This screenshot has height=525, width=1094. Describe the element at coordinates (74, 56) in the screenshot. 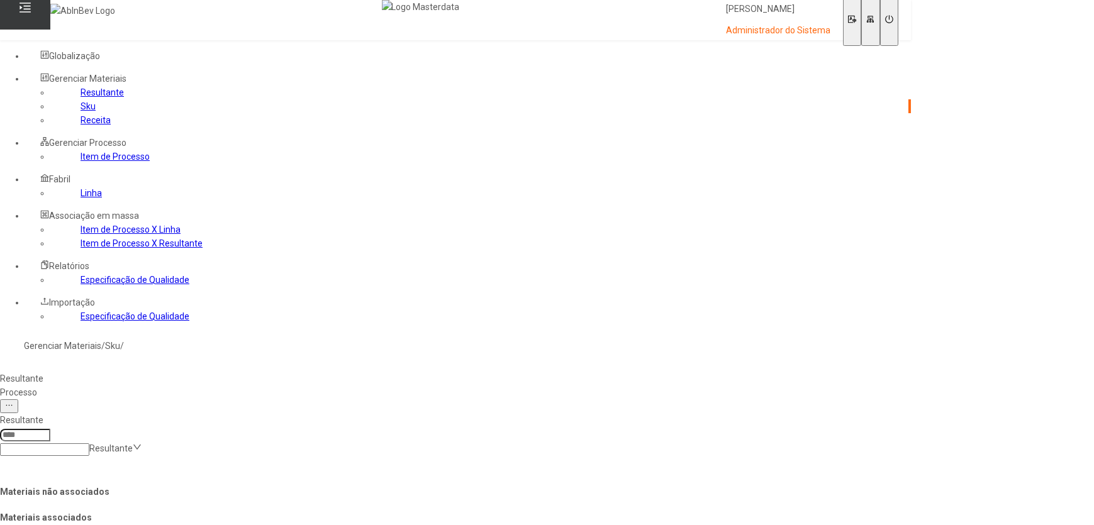

I see `span: Globalização` at that location.